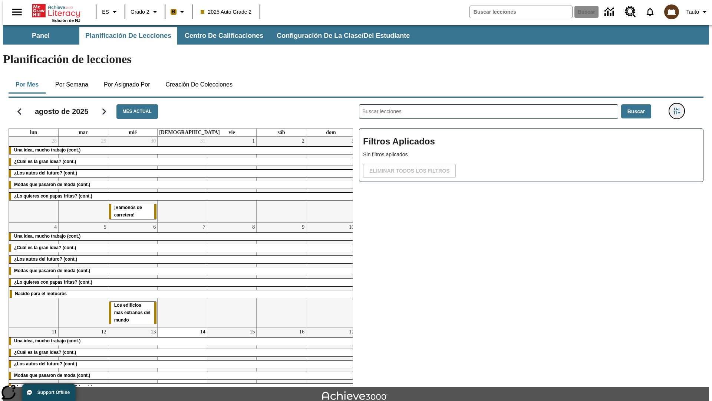 The image size is (712, 401). What do you see at coordinates (531, 141) in the screenshot?
I see `h2: Filtros Aplicados` at bounding box center [531, 141].